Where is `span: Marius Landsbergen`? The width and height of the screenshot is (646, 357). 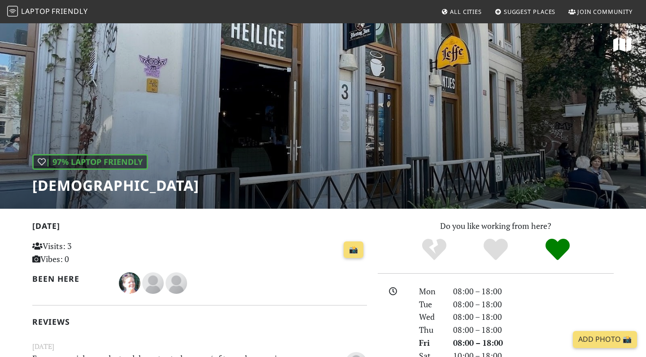
span: Marius Landsbergen is located at coordinates (176, 283).